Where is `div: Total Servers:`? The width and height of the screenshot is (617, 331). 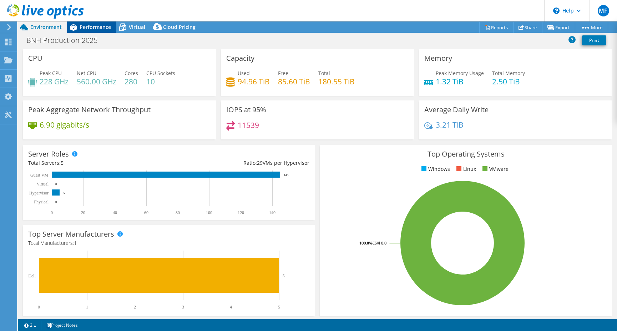 div: Total Servers: is located at coordinates (99, 163).